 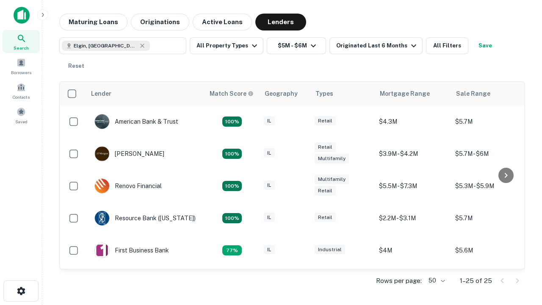 I want to click on button: All Property Types, so click(x=227, y=46).